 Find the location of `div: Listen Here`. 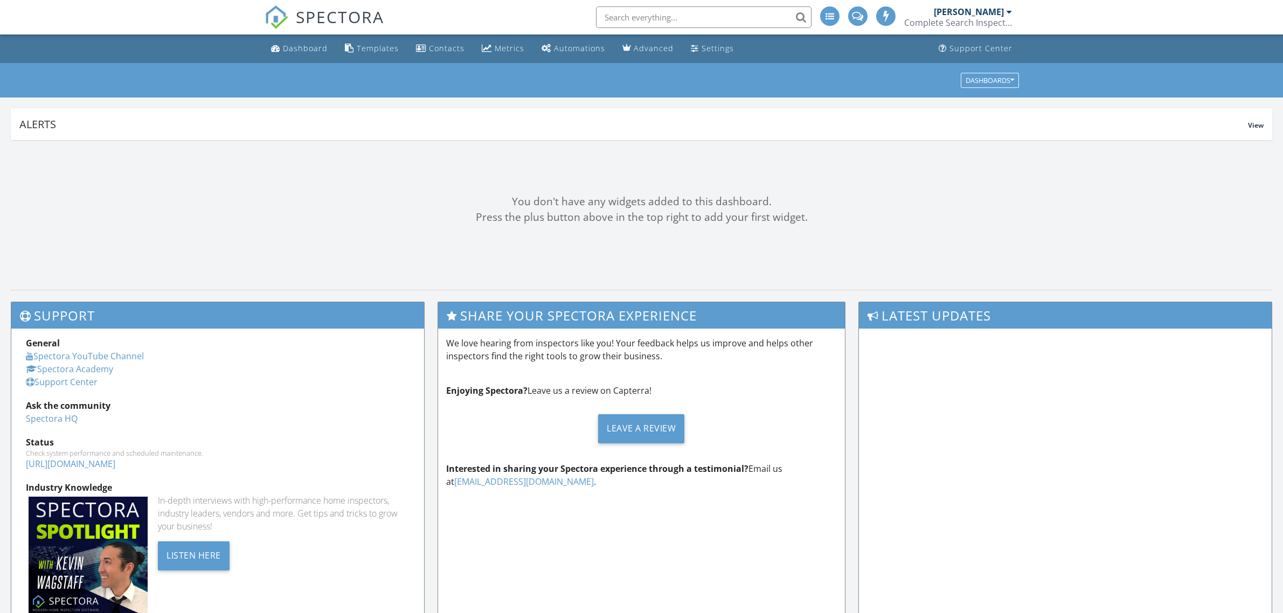

div: Listen Here is located at coordinates (194, 556).